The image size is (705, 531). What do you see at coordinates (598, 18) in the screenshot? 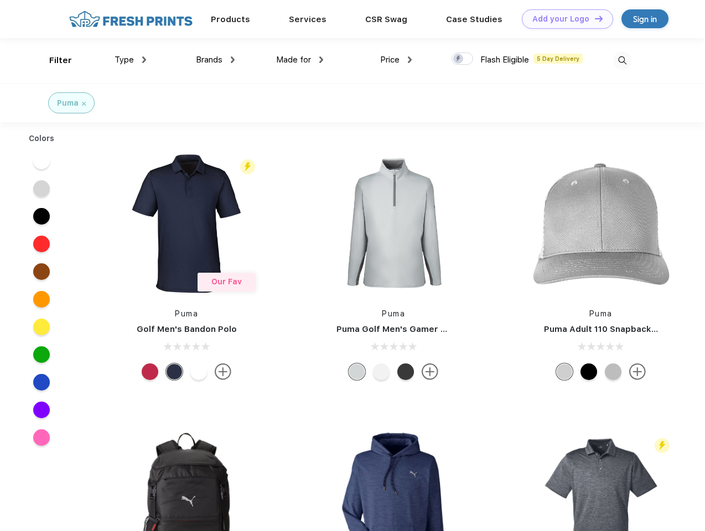
I see `img: DT` at bounding box center [598, 18].